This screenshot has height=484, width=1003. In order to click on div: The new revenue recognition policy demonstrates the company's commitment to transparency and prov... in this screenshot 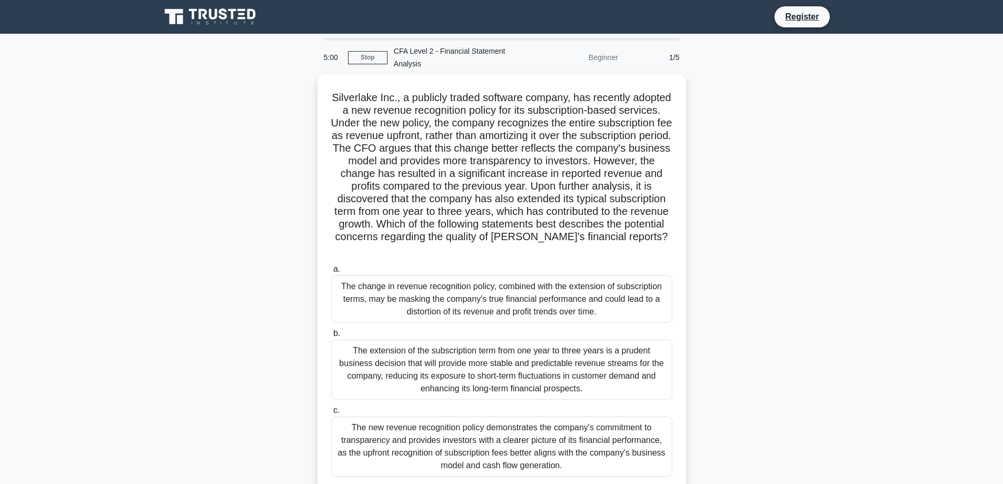, I will do `click(502, 447)`.